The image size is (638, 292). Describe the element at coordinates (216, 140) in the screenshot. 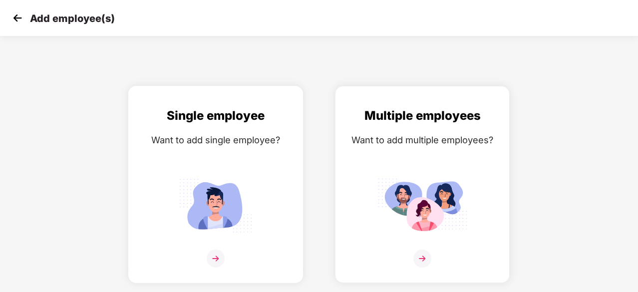

I see `div: Want to add single employee?` at that location.